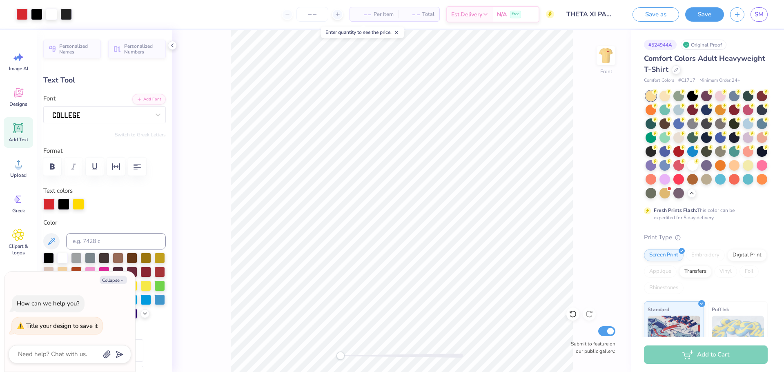 The width and height of the screenshot is (784, 372). What do you see at coordinates (591, 348) in the screenshot?
I see `label: Submit to feature on our public gallery.` at bounding box center [591, 348].